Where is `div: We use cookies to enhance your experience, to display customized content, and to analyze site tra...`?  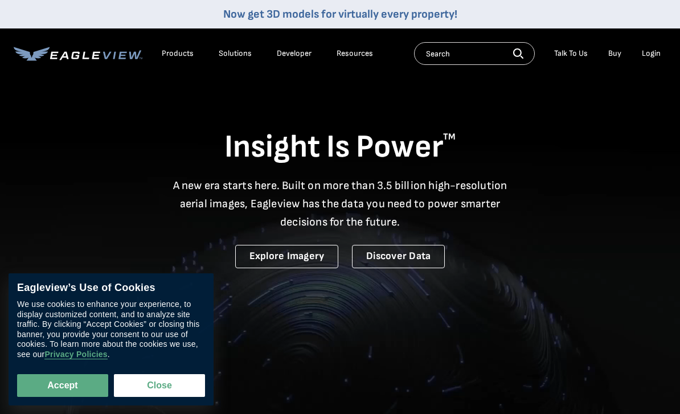
div: We use cookies to enhance your experience, to display customized content, and to analyze site tra... is located at coordinates (111, 330).